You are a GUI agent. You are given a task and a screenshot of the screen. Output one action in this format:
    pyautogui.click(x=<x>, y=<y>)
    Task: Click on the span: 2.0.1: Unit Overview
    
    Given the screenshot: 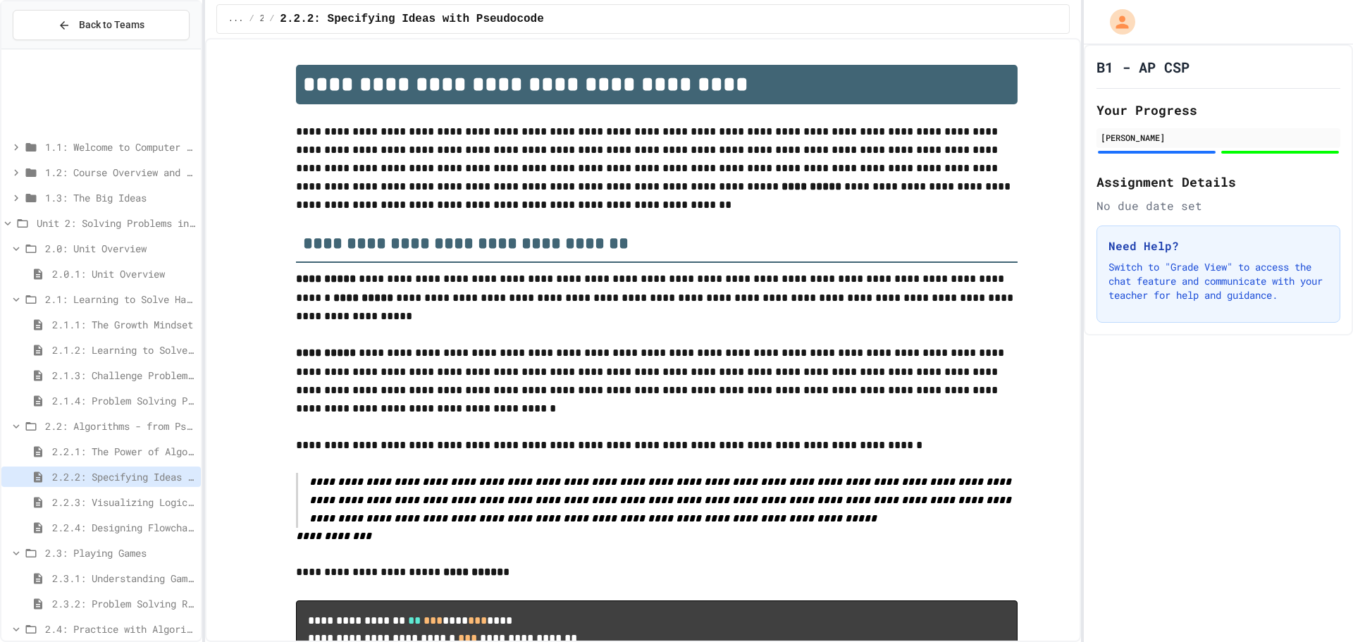 What is the action you would take?
    pyautogui.click(x=123, y=273)
    